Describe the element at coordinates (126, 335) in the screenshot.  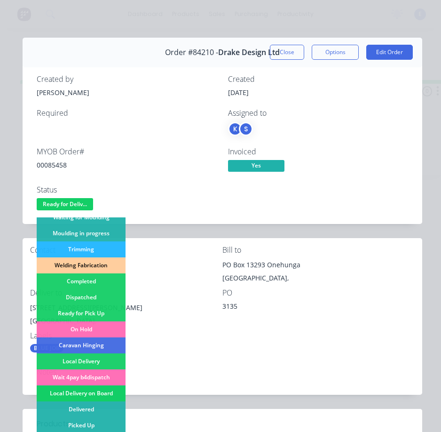
I see `div: Labels` at that location.